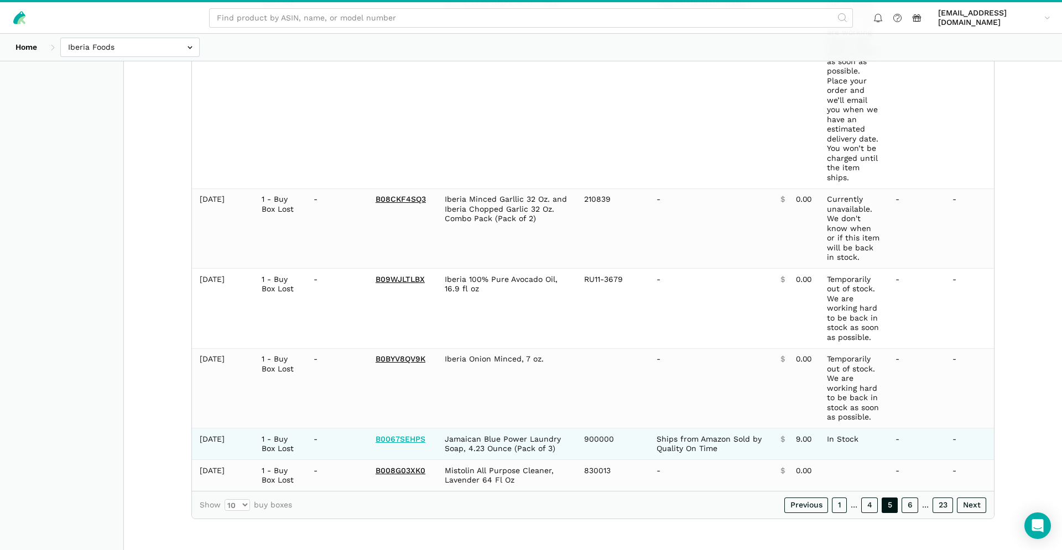 The width and height of the screenshot is (1062, 550). Describe the element at coordinates (971, 505) in the screenshot. I see `a: Next` at that location.